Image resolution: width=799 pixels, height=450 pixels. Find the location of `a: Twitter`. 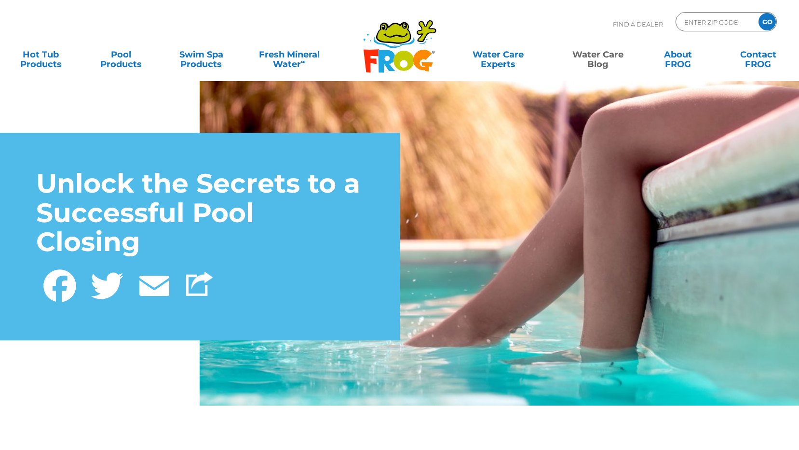

a: Twitter is located at coordinates (107, 284).